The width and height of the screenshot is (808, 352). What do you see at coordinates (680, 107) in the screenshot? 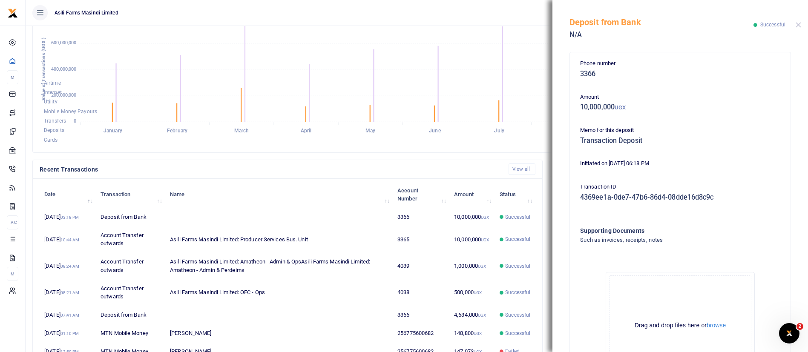
I see `h5: 10,000,000` at bounding box center [680, 107].